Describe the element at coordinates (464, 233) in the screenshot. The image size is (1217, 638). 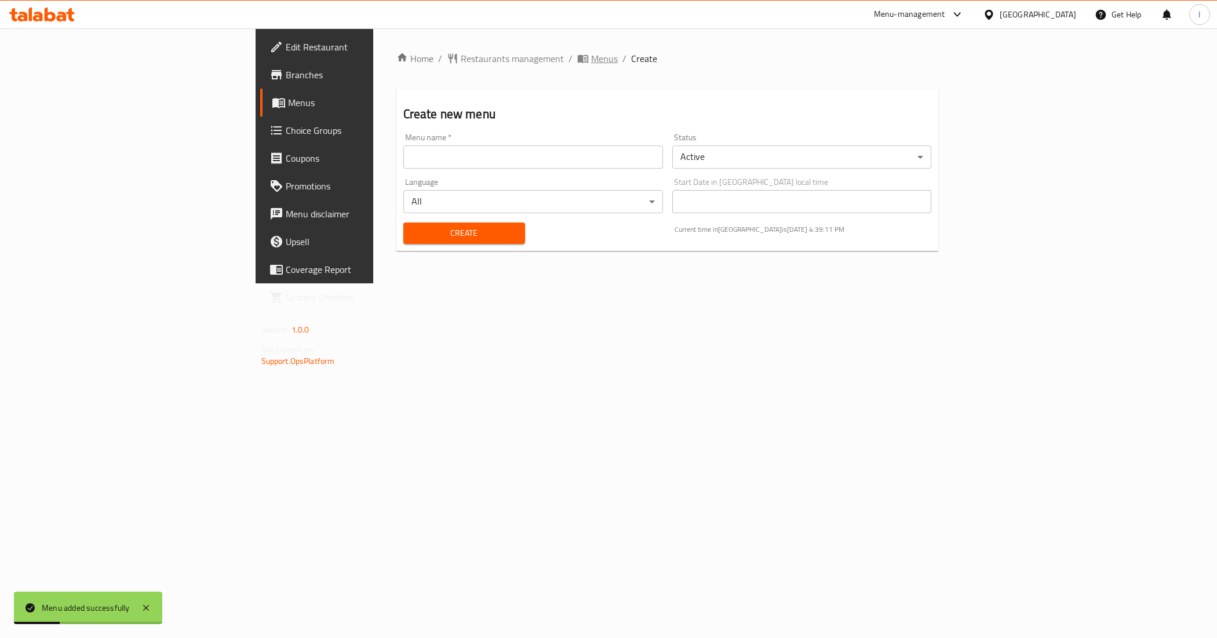
I see `button: Create` at that location.